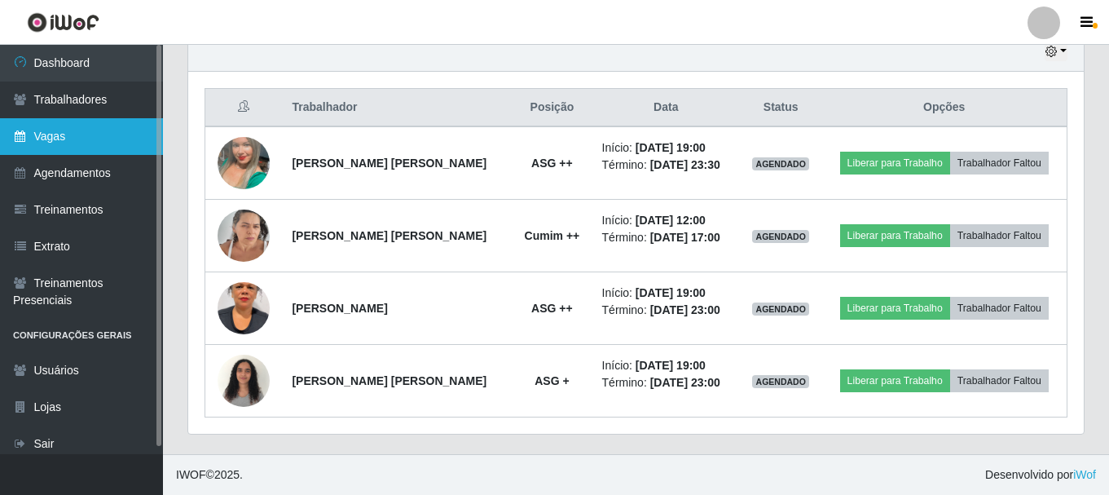  Describe the element at coordinates (552, 108) in the screenshot. I see `th: Posição` at that location.